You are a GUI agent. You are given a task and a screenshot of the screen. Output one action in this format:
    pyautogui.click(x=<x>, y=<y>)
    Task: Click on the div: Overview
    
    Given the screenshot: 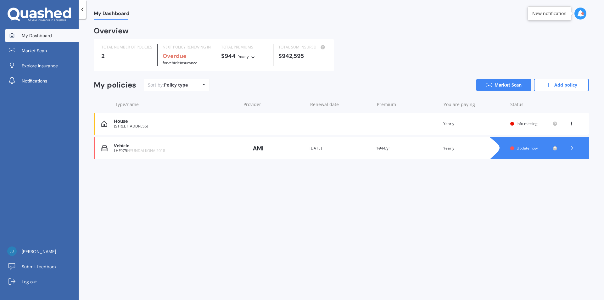 What is the action you would take?
    pyautogui.click(x=111, y=31)
    